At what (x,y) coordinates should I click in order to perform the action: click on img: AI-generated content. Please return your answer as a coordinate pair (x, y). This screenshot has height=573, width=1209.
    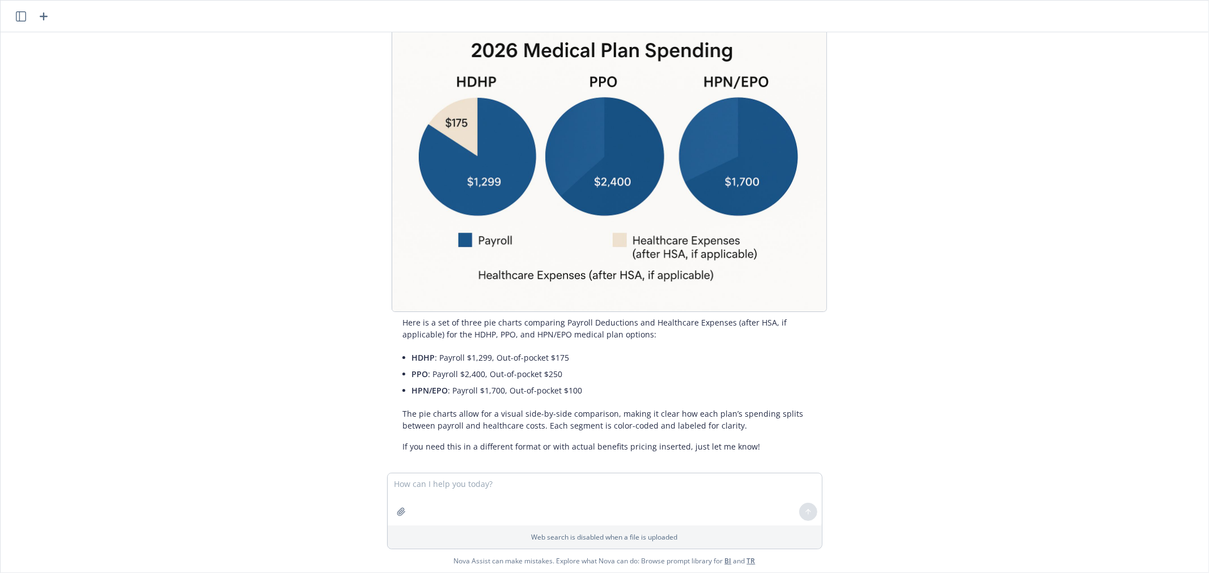
    Looking at the image, I should click on (609, 167).